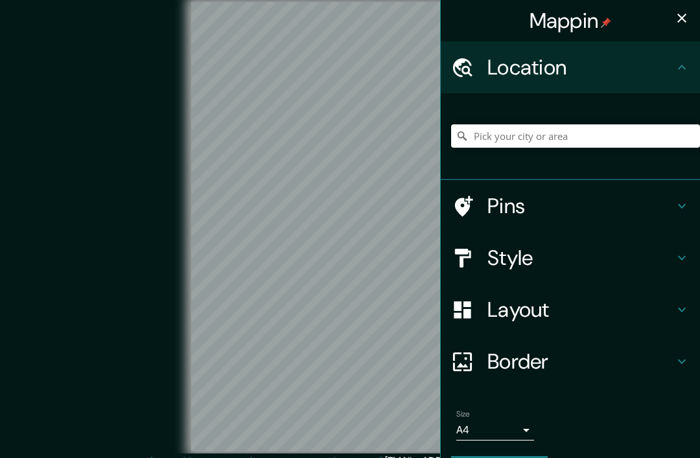 This screenshot has height=458, width=700. Describe the element at coordinates (570, 67) in the screenshot. I see `div: Location` at that location.